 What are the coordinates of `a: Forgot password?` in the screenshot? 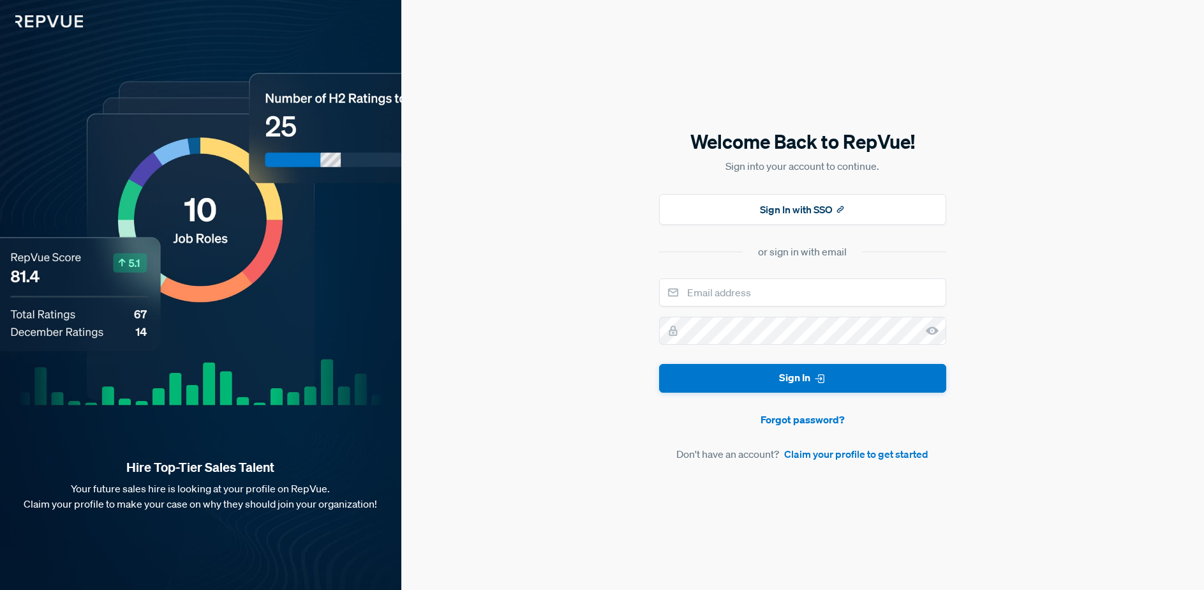 It's located at (803, 419).